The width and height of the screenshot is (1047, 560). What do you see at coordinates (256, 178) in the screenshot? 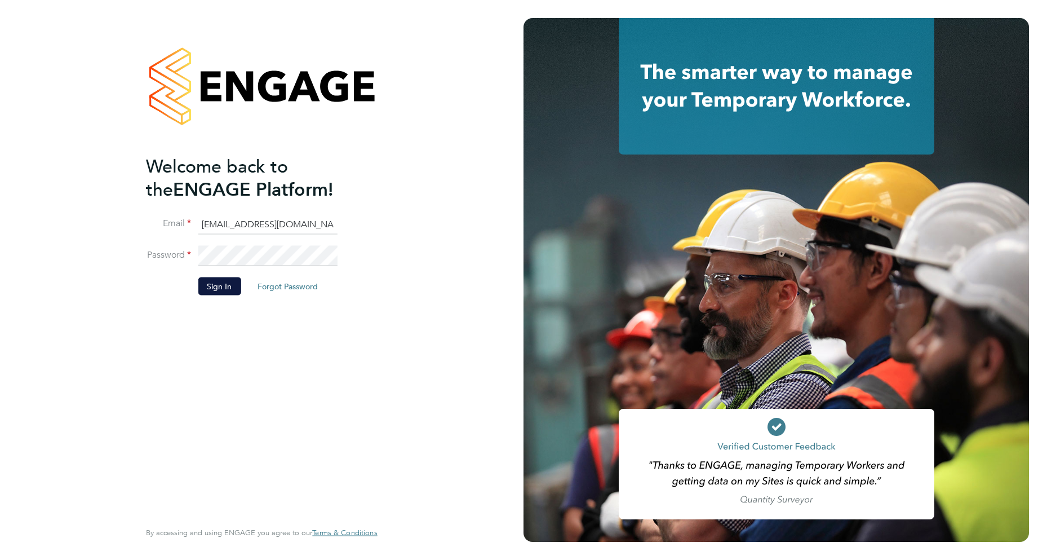
I see `h2: ENGAGE Platform!` at bounding box center [256, 178].